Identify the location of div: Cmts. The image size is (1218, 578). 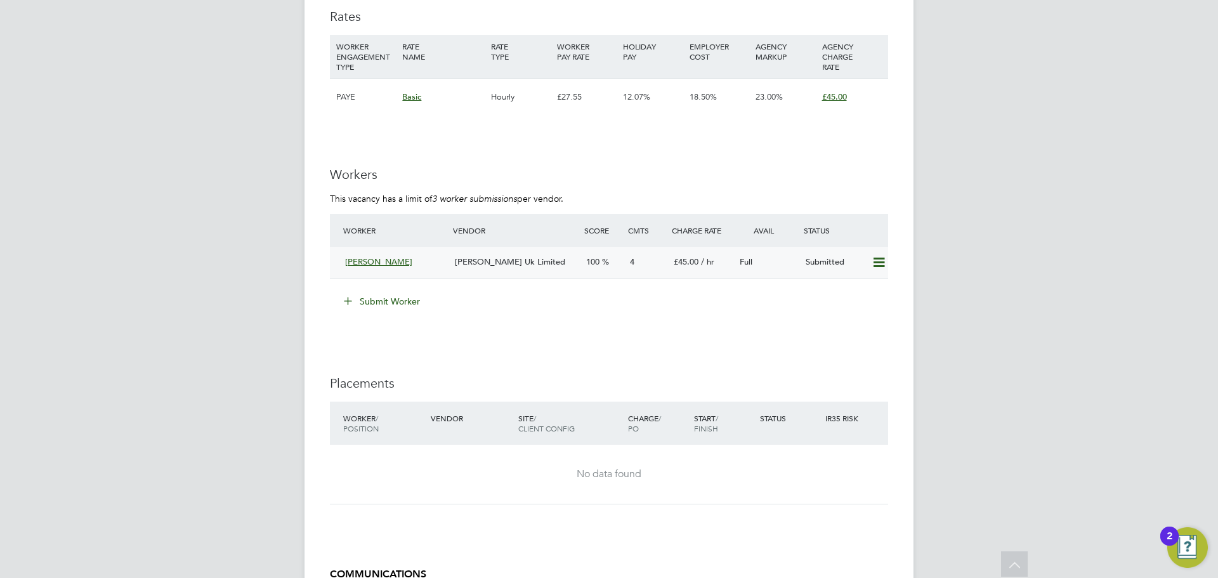
(646, 230).